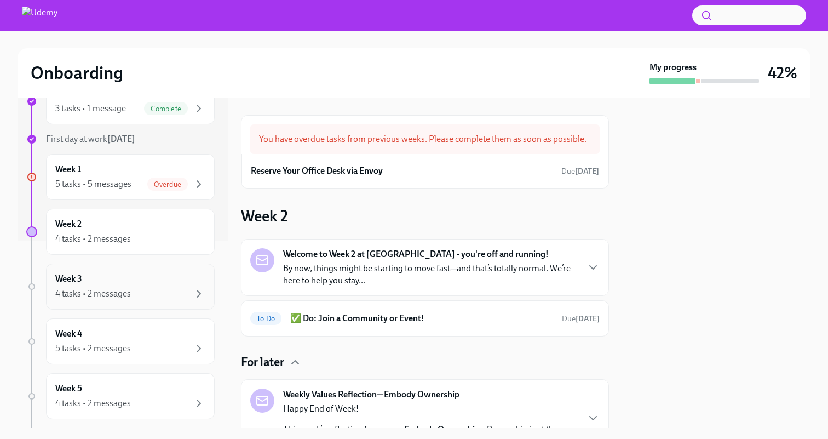  I want to click on h6: Week 2, so click(68, 224).